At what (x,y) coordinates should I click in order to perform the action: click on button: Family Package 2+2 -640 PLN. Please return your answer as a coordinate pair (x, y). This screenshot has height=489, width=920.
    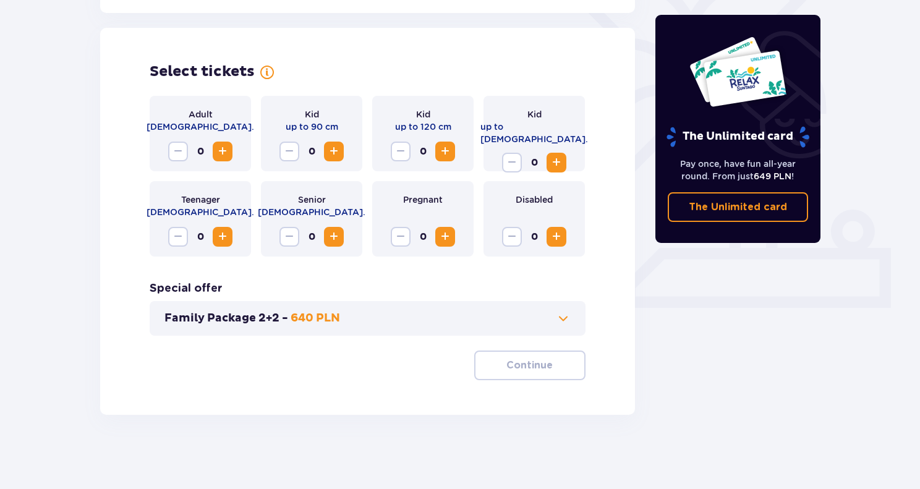
    Looking at the image, I should click on (367, 318).